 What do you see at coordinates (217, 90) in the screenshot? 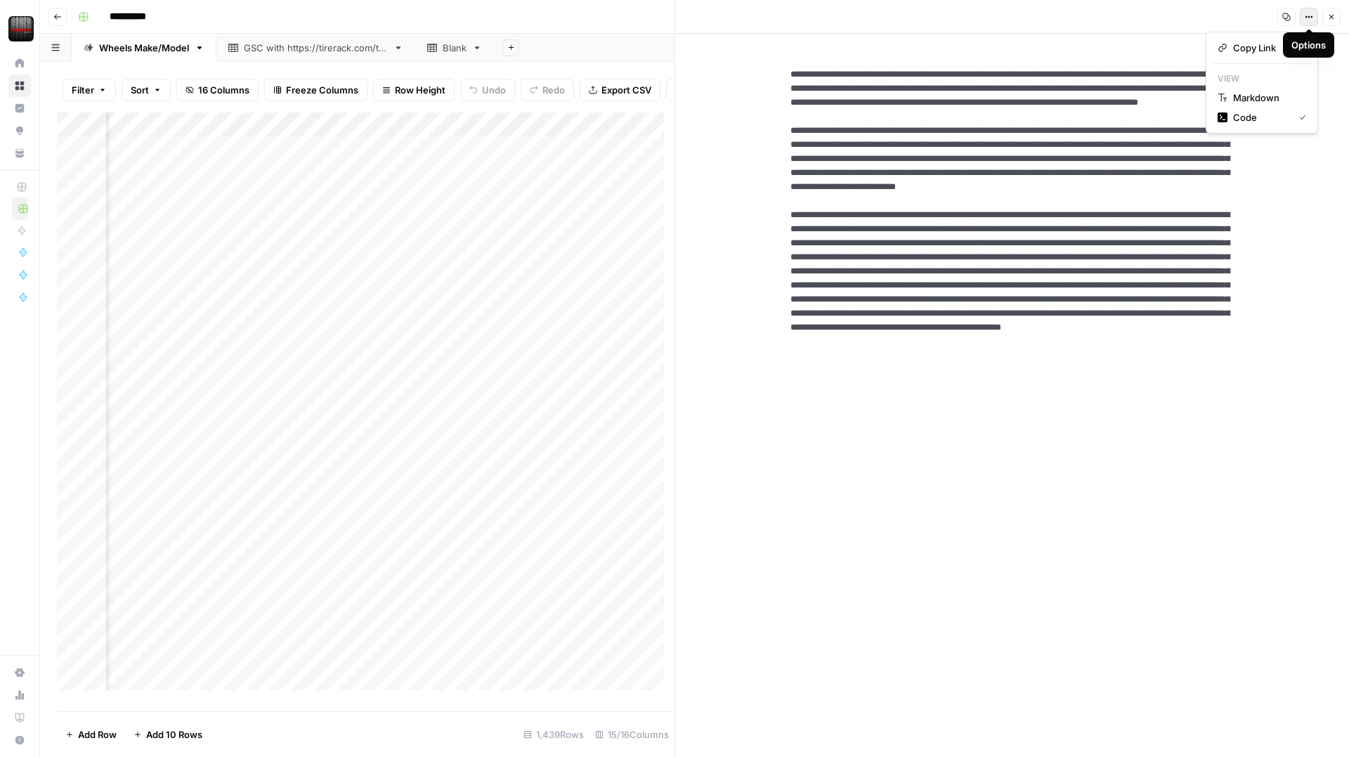
I see `button: 16 Columns` at bounding box center [217, 90].